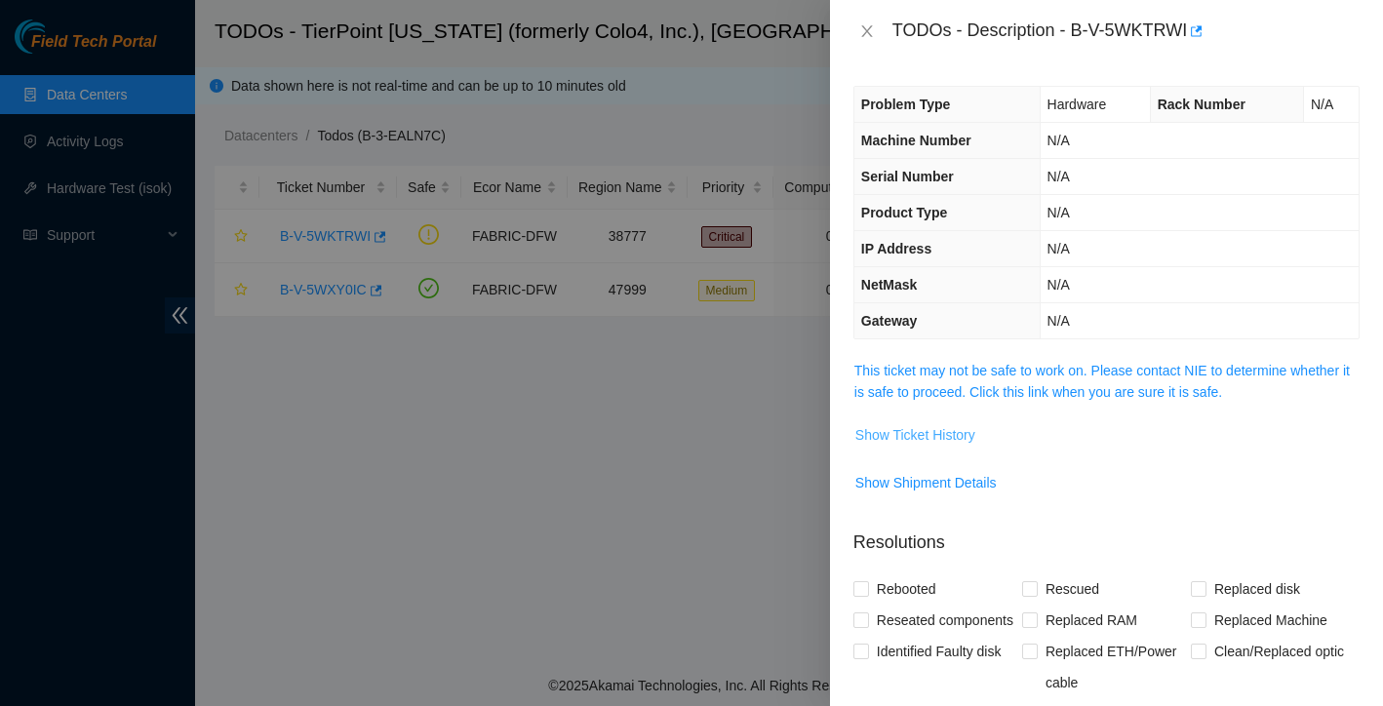 The height and width of the screenshot is (706, 1383). Describe the element at coordinates (915, 435) in the screenshot. I see `span: Show Ticket History` at that location.